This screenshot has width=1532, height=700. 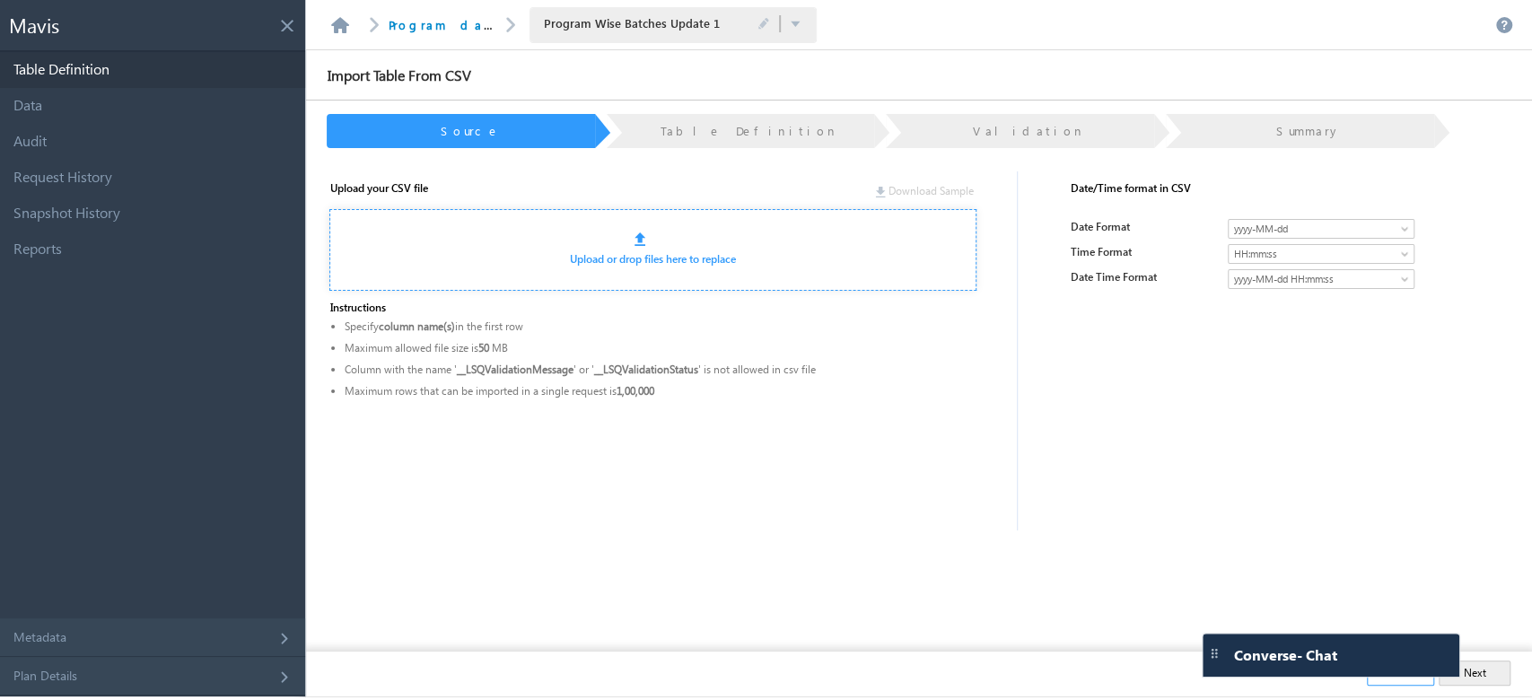 What do you see at coordinates (373, 188) in the screenshot?
I see `div: Upload your CSV file` at bounding box center [373, 188].